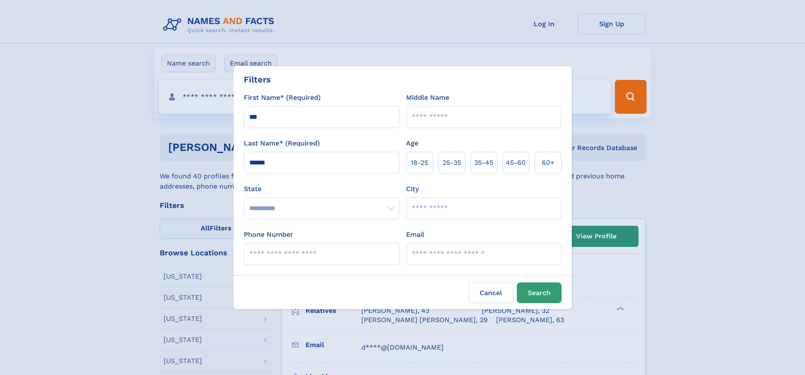 The width and height of the screenshot is (805, 375). What do you see at coordinates (428, 98) in the screenshot?
I see `label: Middle Name` at bounding box center [428, 98].